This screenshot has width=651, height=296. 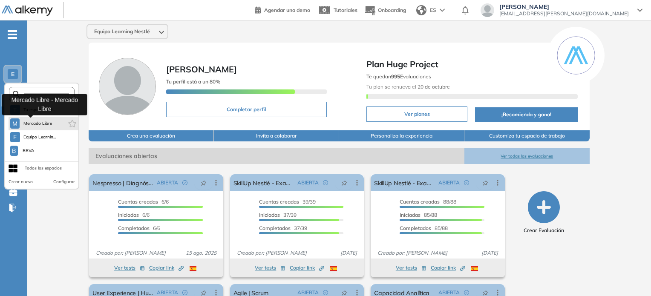 I want to click on div: Todos los espacios, so click(x=43, y=168).